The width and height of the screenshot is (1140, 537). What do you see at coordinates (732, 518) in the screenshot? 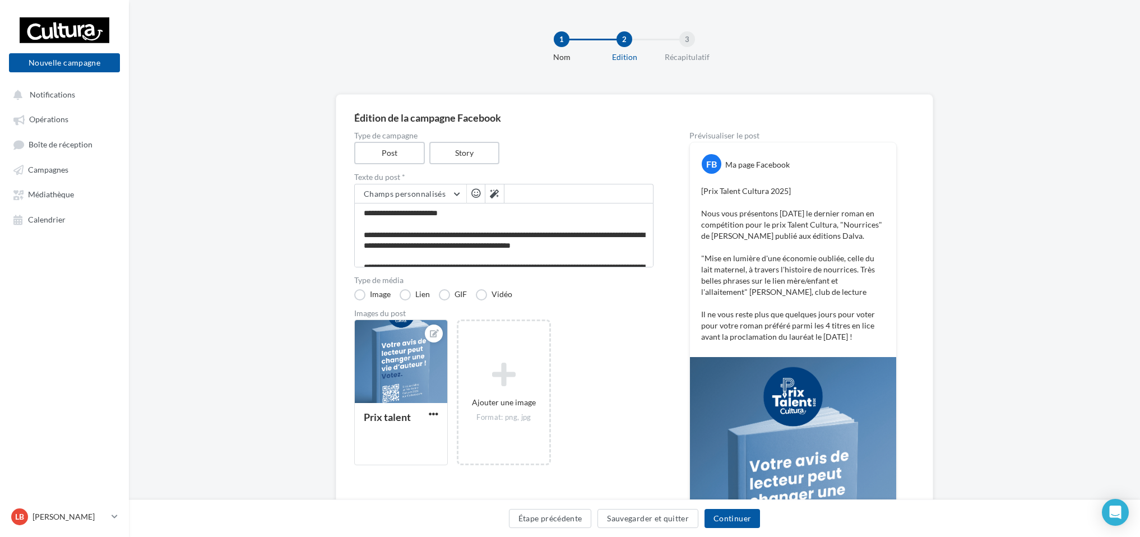
I see `button: Continuer` at bounding box center [732, 518].